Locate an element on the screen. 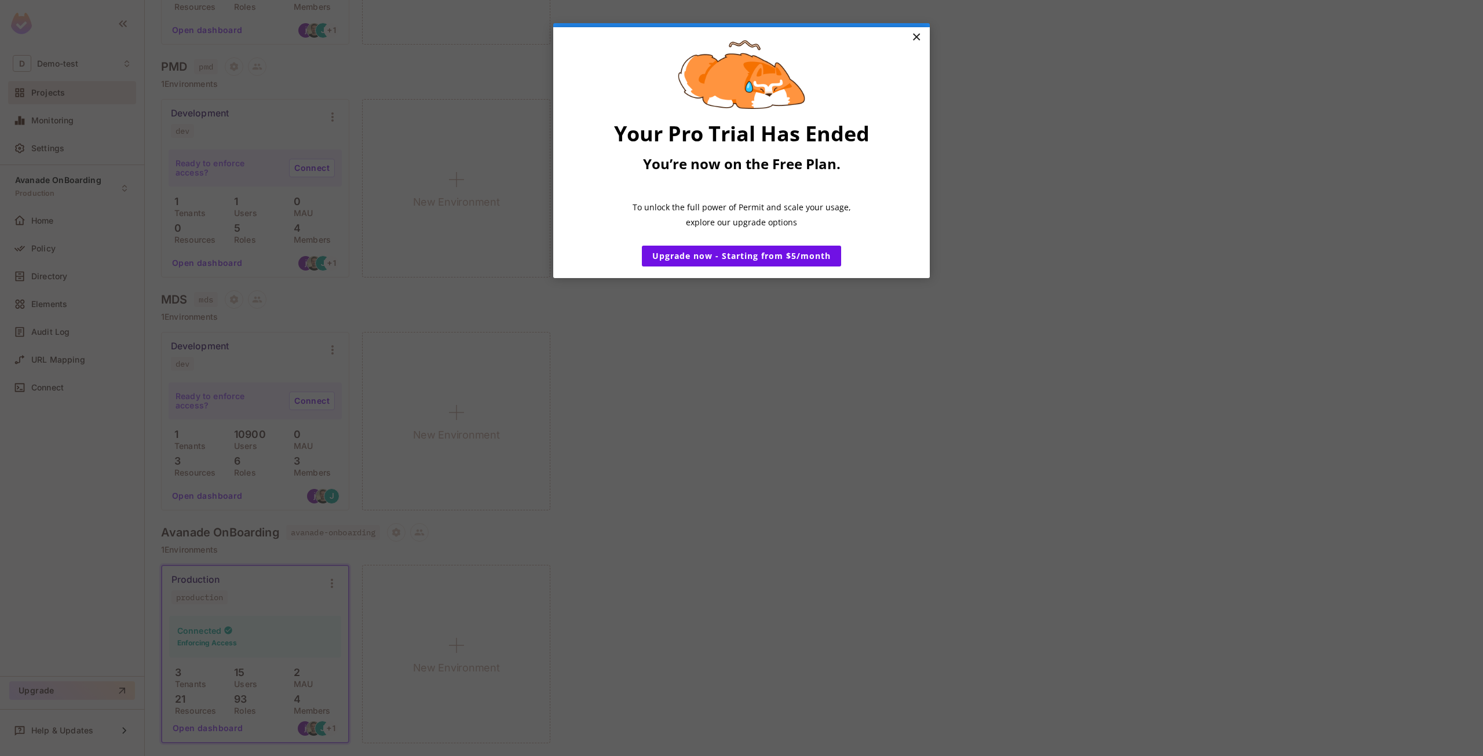 The height and width of the screenshot is (756, 1483). span: To unlock the full power of Permit and scale your usage, is located at coordinates (741, 207).